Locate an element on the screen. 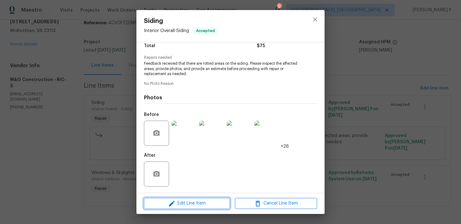 The height and width of the screenshot is (224, 461). span: Interior Overall - Siding is located at coordinates (167, 31).